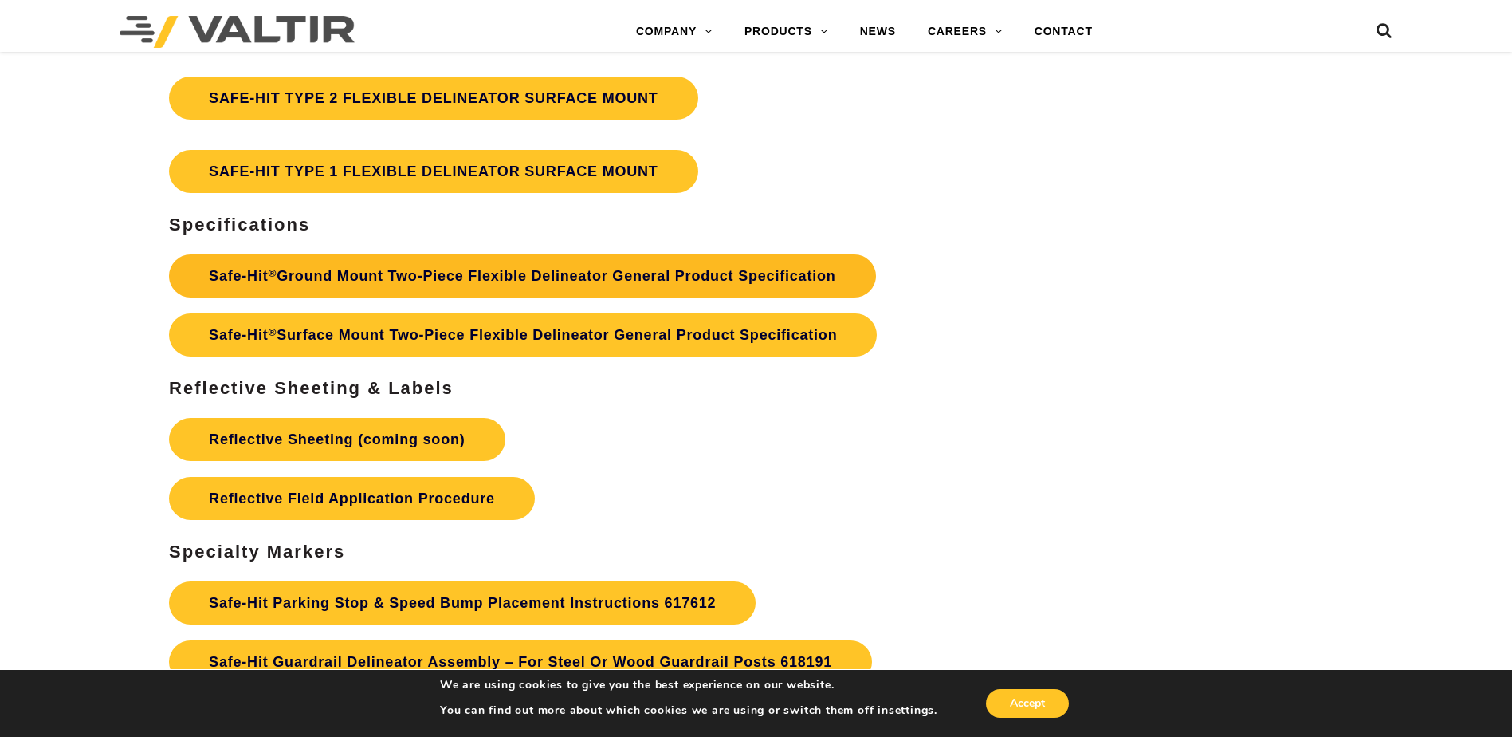 Image resolution: width=1512 pixels, height=737 pixels. I want to click on button: settings, so click(911, 710).